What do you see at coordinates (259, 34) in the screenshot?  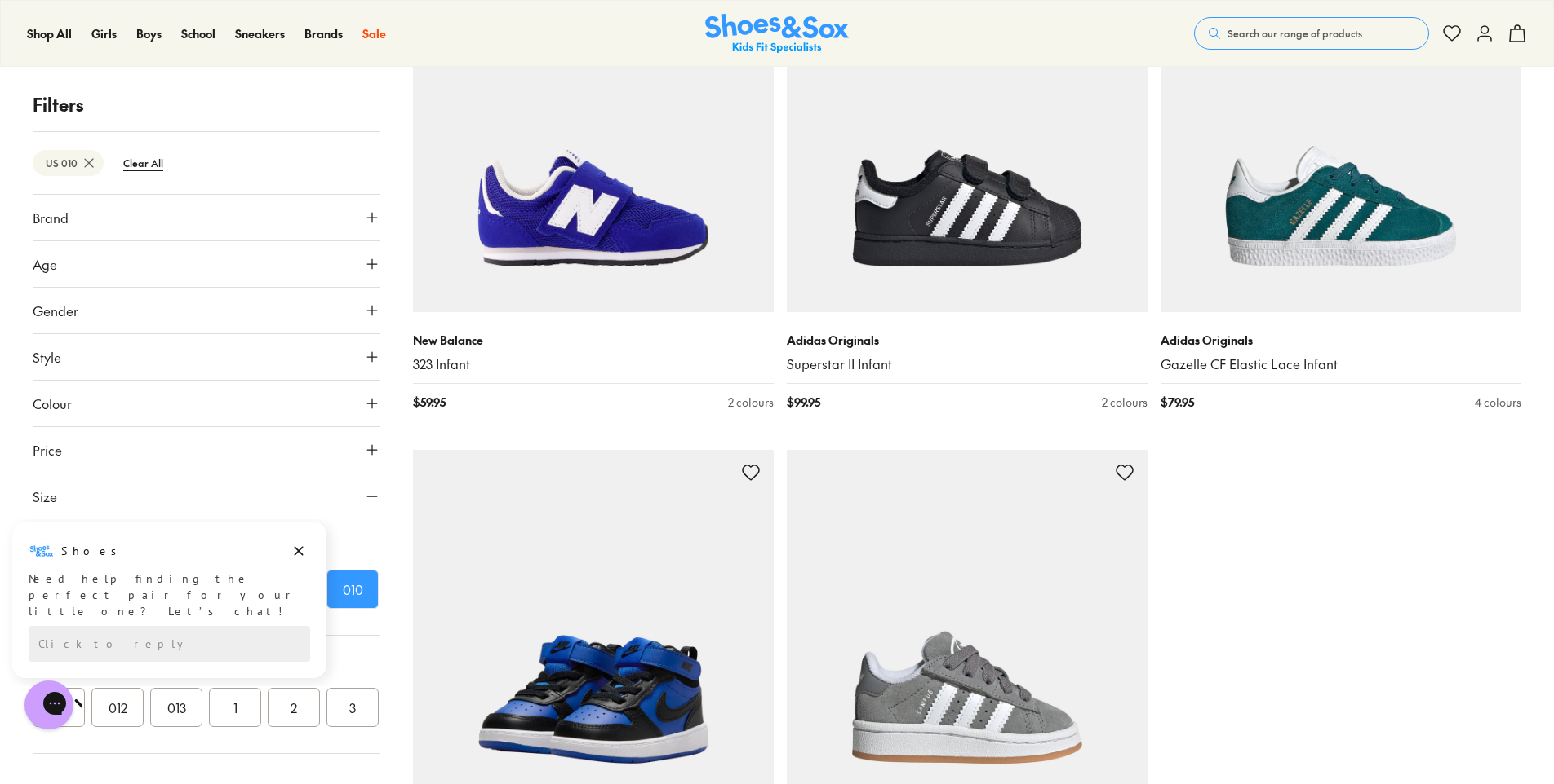 I see `span: Sneakers` at bounding box center [259, 34].